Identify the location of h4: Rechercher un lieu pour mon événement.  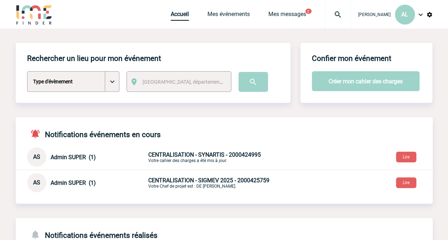
(94, 58).